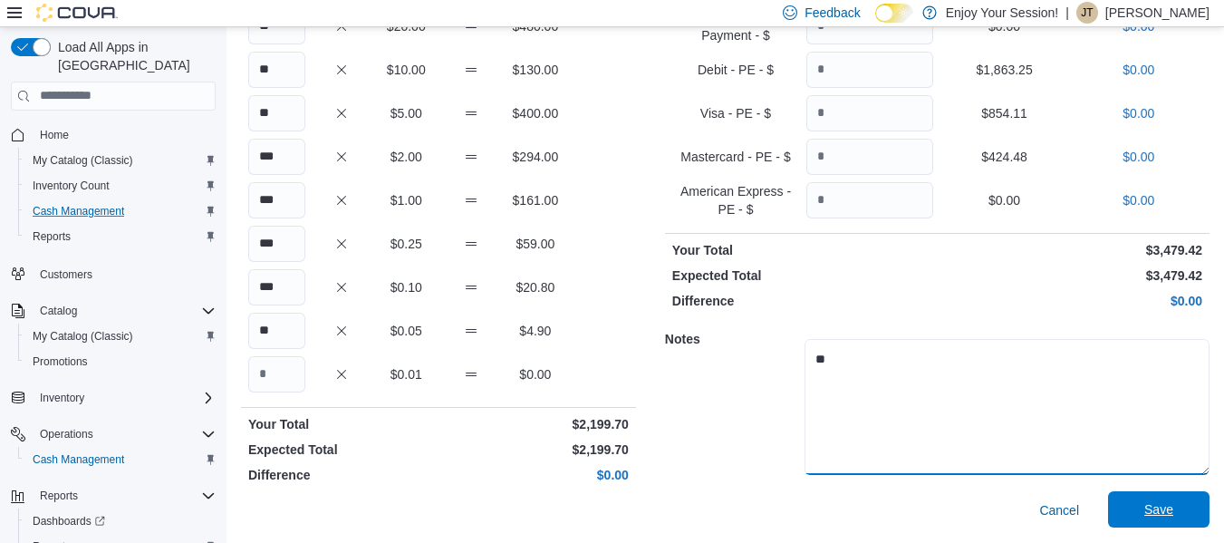  What do you see at coordinates (60, 362) in the screenshot?
I see `a: Promotions` at bounding box center [60, 362].